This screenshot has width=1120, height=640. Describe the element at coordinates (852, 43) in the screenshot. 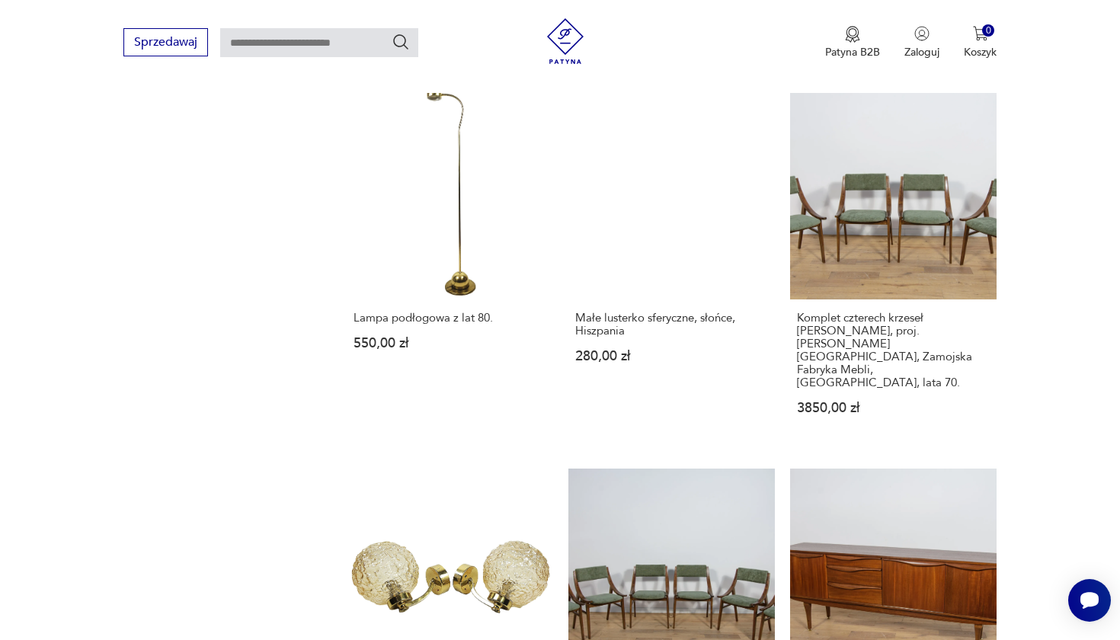

I see `button: Patyna B2B` at that location.